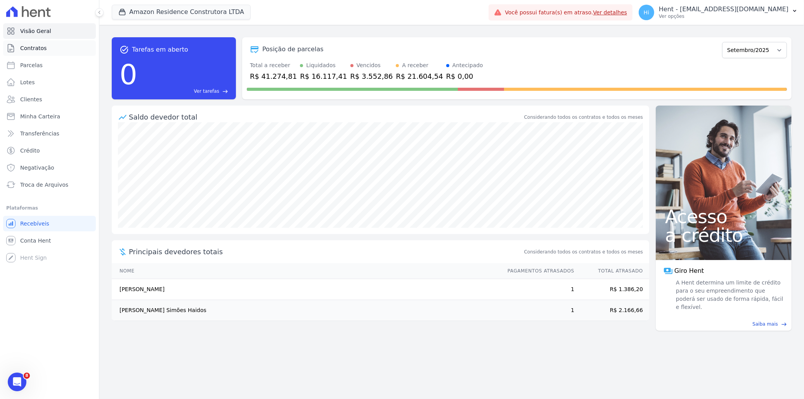 Image resolution: width=804 pixels, height=399 pixels. Describe the element at coordinates (49, 168) in the screenshot. I see `a: Negativação` at that location.